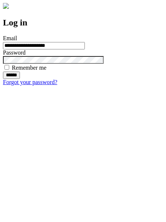 This screenshot has height=222, width=166. What do you see at coordinates (30, 82) in the screenshot?
I see `a: Forgot your password?` at bounding box center [30, 82].